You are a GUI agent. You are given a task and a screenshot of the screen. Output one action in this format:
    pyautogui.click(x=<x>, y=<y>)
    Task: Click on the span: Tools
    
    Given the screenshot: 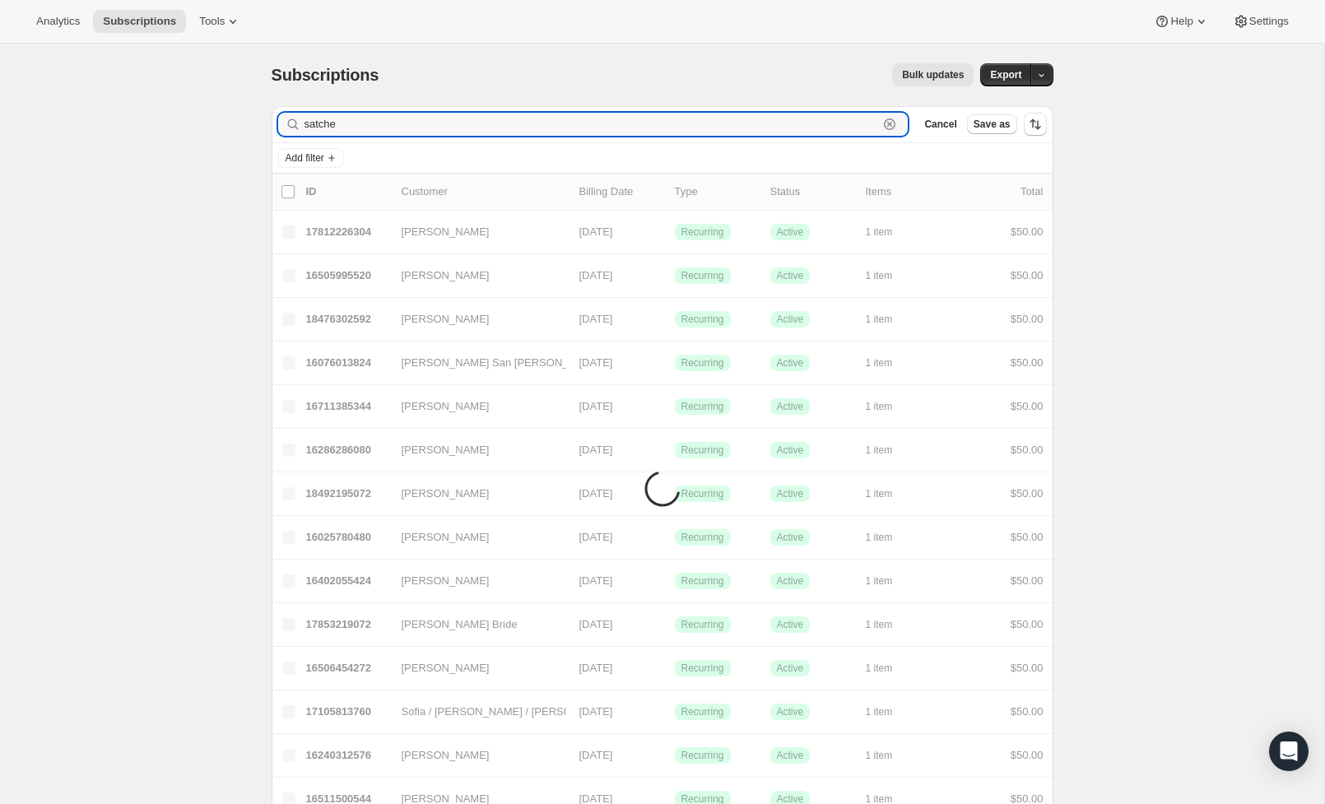 What is the action you would take?
    pyautogui.click(x=211, y=21)
    